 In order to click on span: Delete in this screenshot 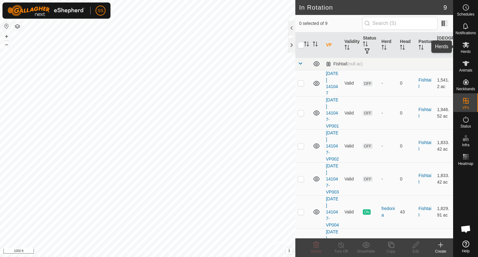, I will do `click(316, 251)`.